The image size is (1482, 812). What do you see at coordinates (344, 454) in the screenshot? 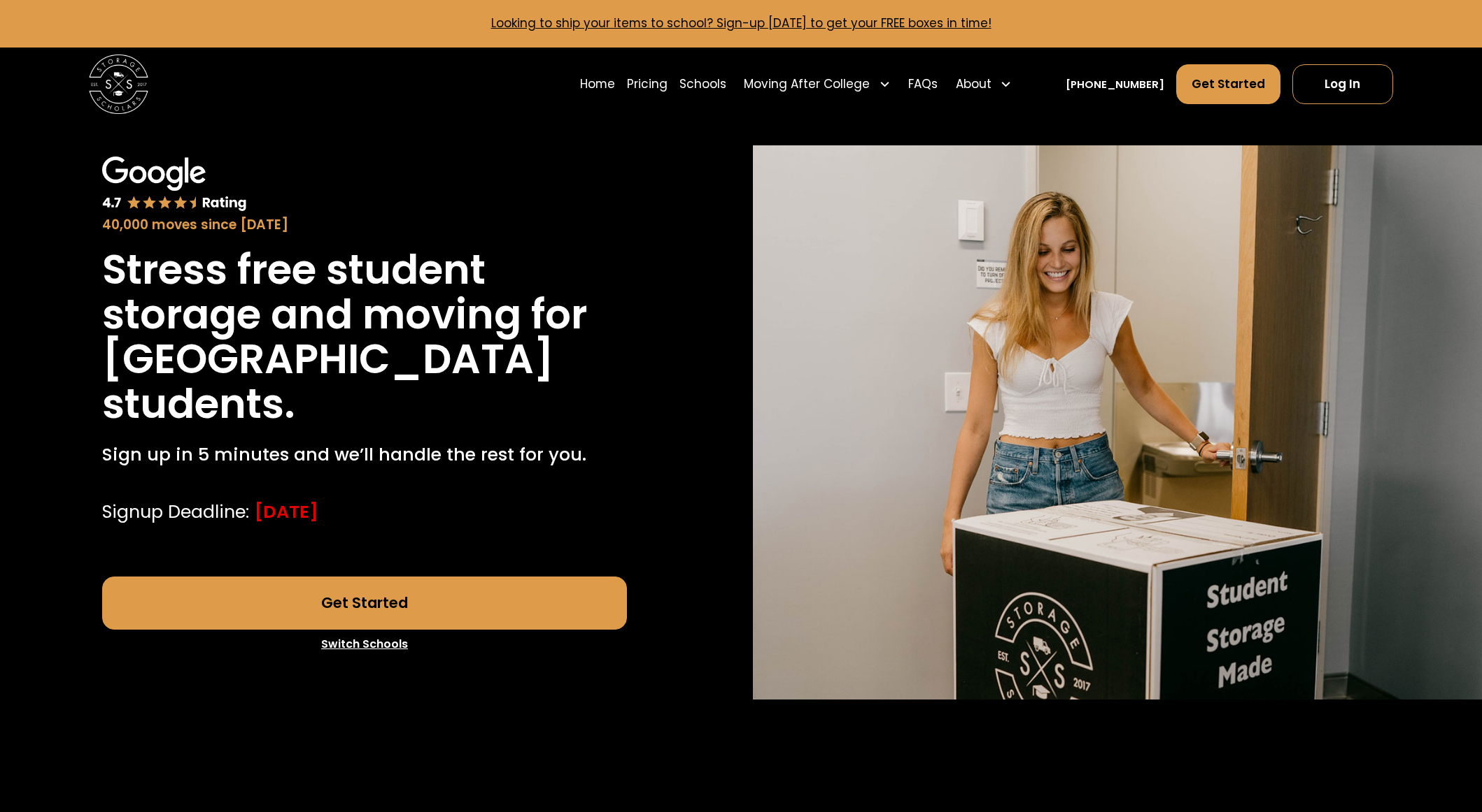
I see `p: Sign up in 5 minutes and we’ll handle the rest for you.` at bounding box center [344, 454].